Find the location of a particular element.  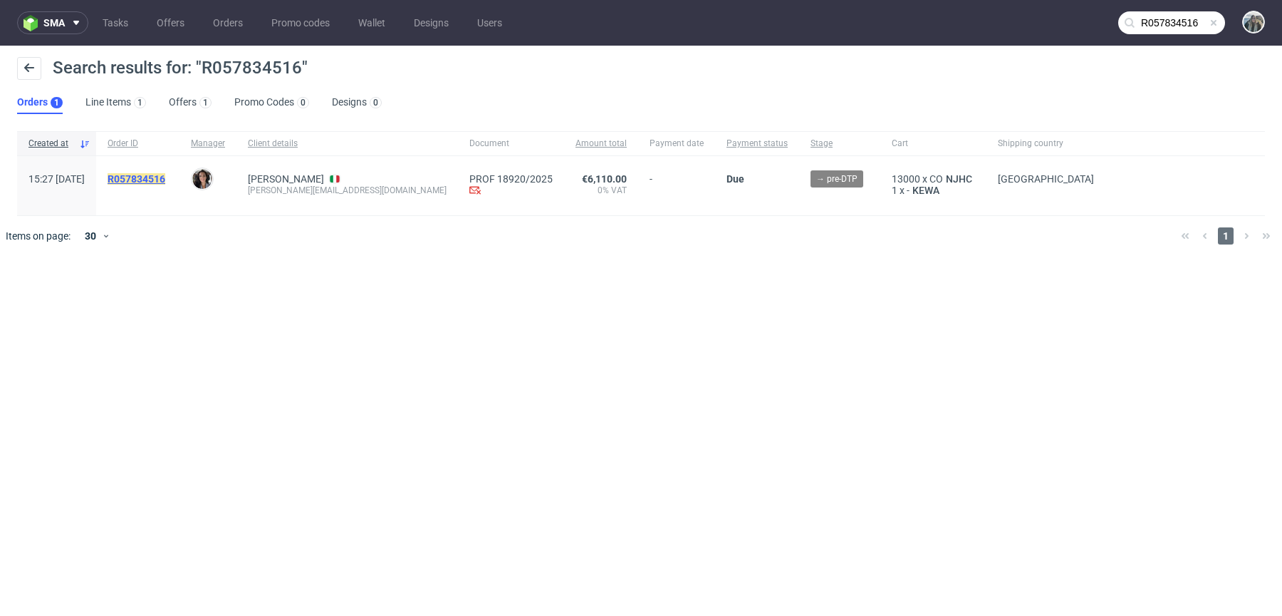

span: KEWA is located at coordinates (926, 190).